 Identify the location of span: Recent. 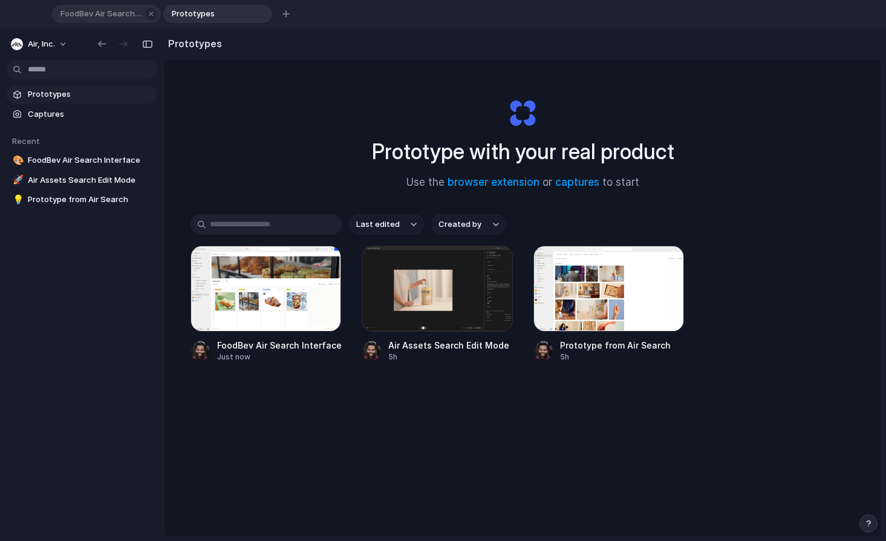
(26, 141).